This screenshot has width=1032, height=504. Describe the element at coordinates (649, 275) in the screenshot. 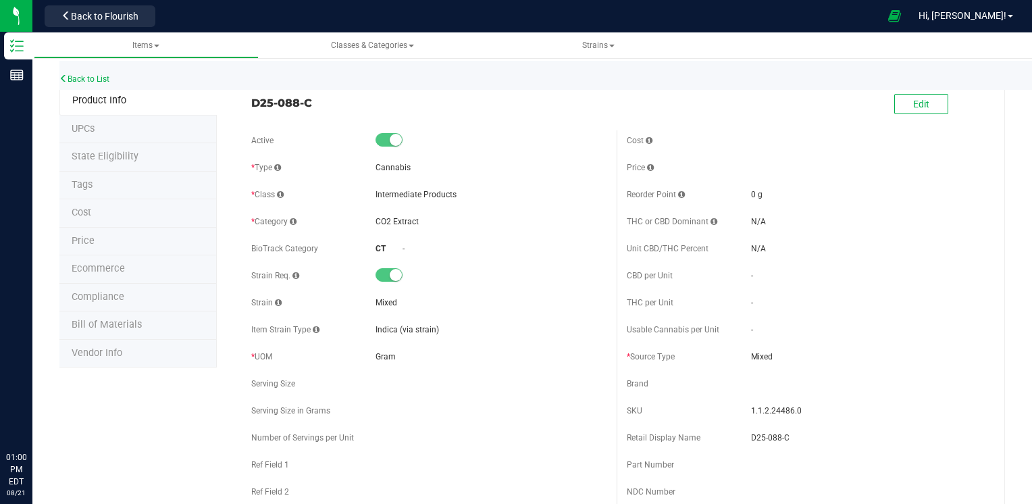

I see `span: CBD per Unit` at that location.